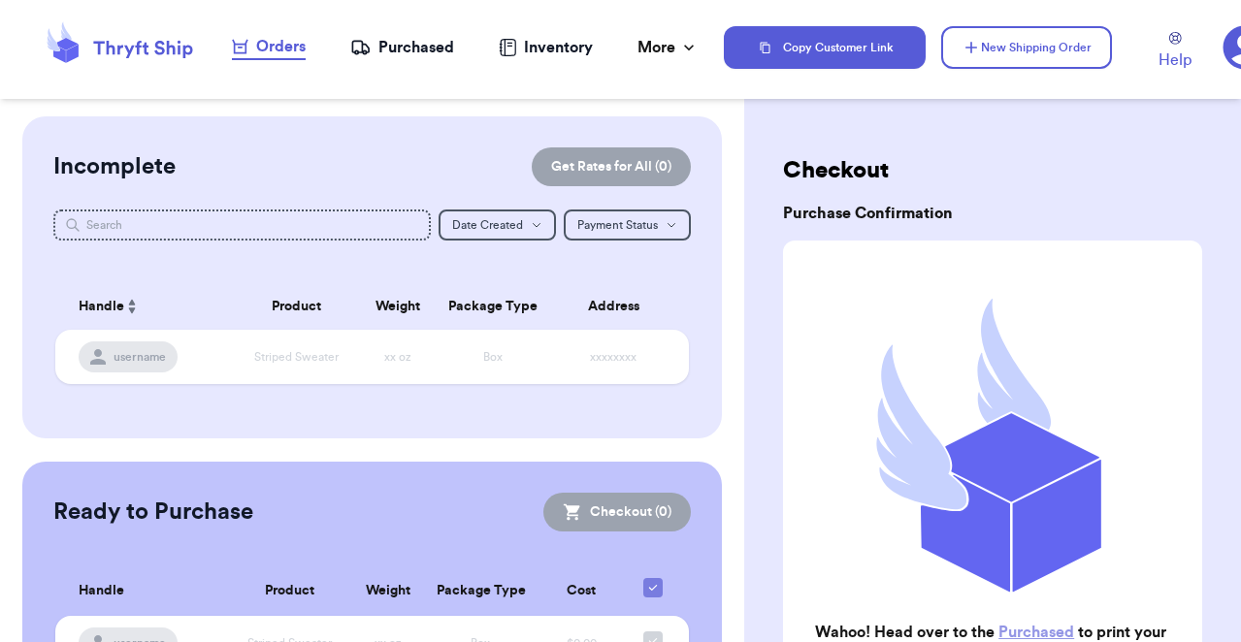 The height and width of the screenshot is (642, 1241). I want to click on a: Inventory, so click(545, 48).